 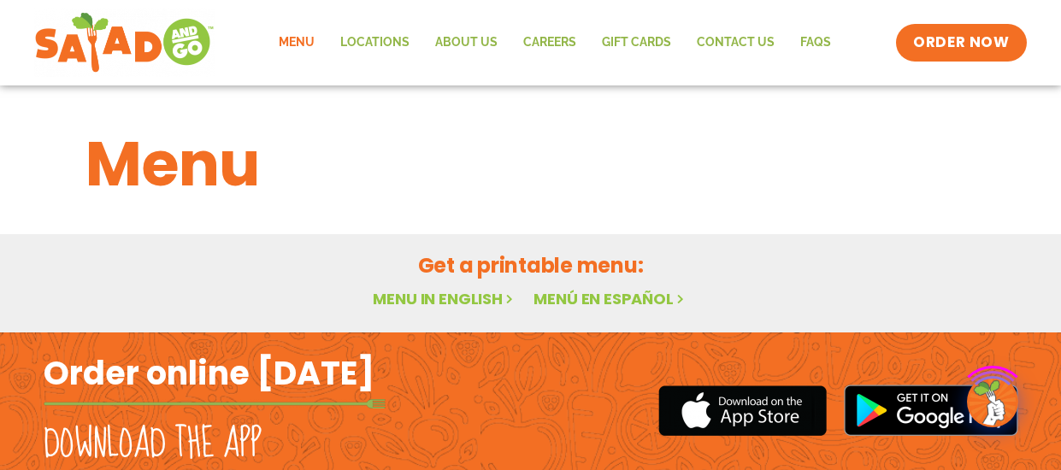 What do you see at coordinates (215, 404) in the screenshot?
I see `img: fork` at bounding box center [215, 404].